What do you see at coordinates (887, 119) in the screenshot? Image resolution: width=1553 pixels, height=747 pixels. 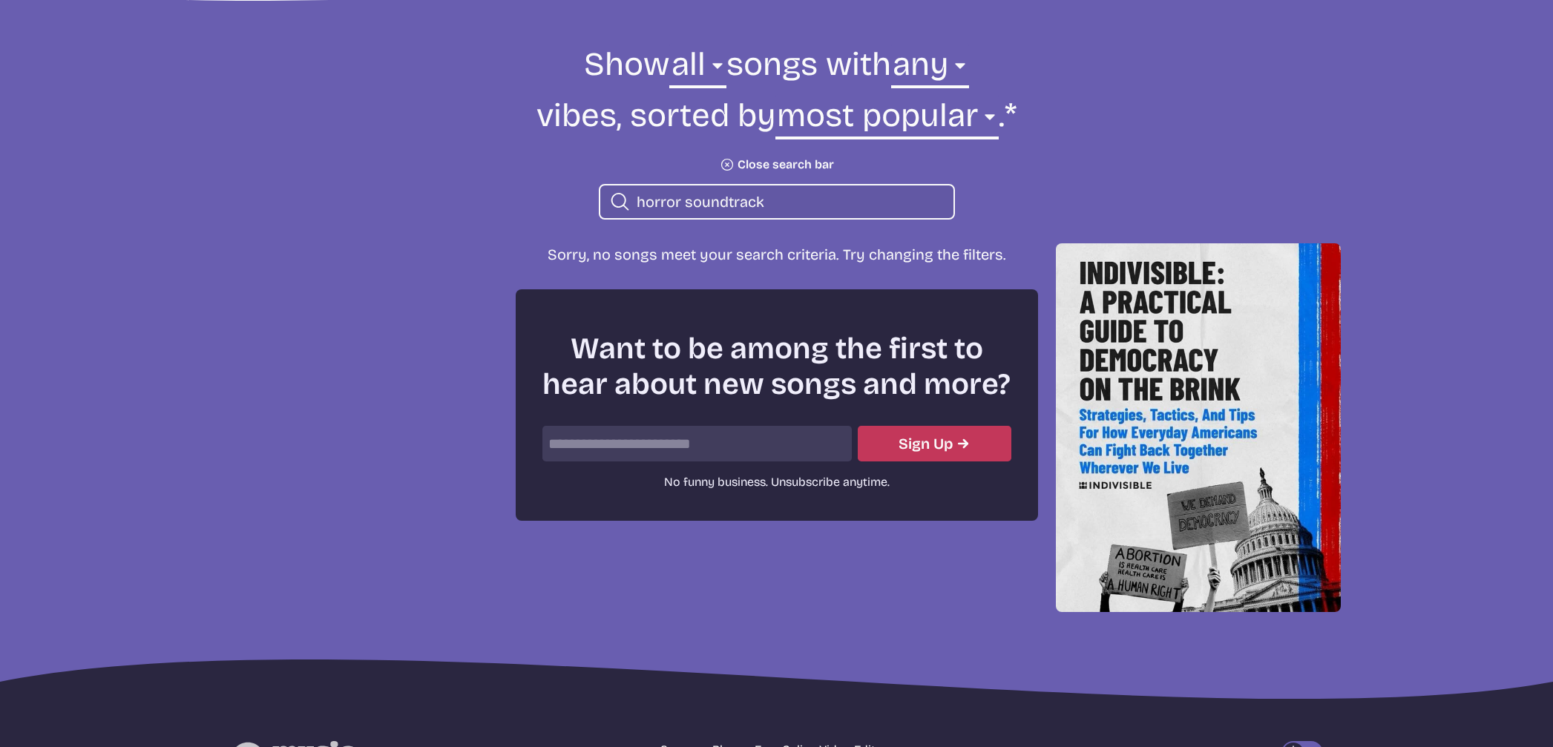 I see `select: sorting` at bounding box center [887, 119].